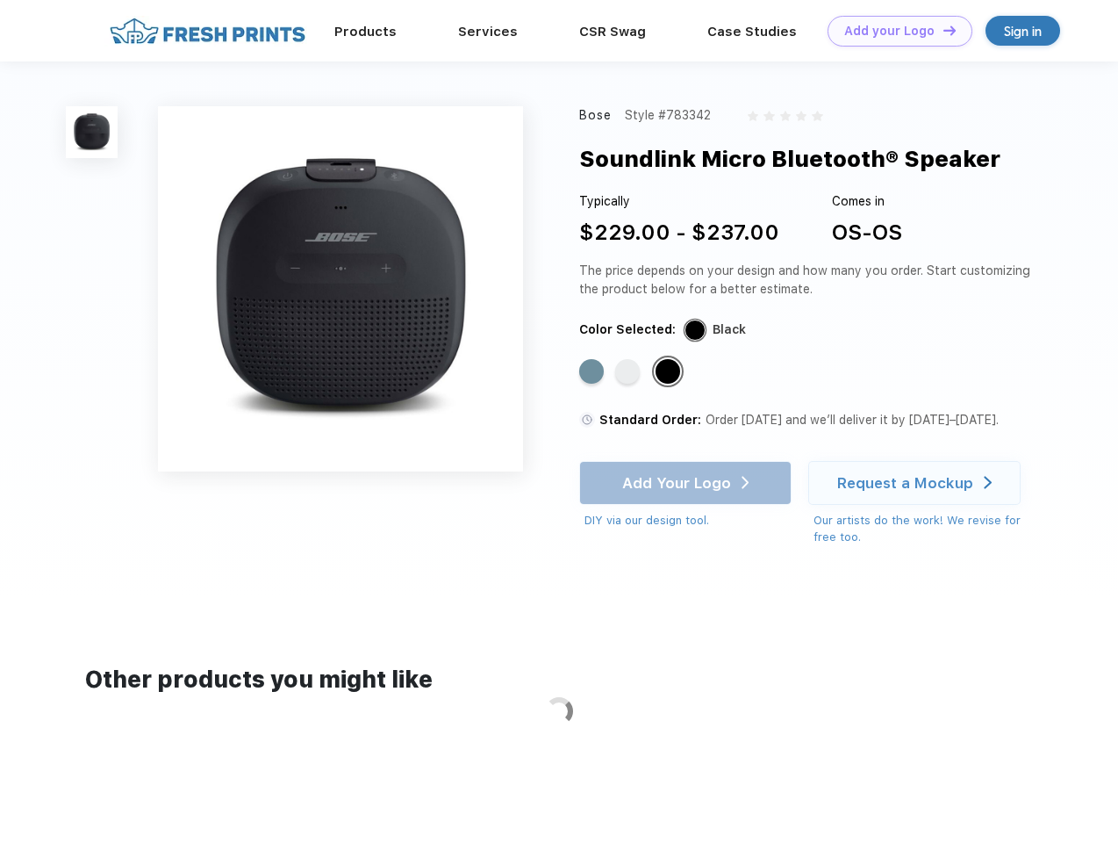 This screenshot has width=1118, height=843. Describe the element at coordinates (950, 30) in the screenshot. I see `img: DT` at that location.